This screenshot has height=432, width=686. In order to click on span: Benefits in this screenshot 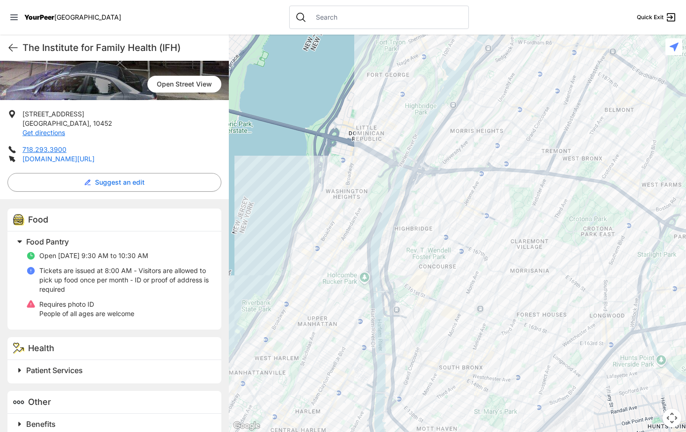, I will do `click(41, 424)`.